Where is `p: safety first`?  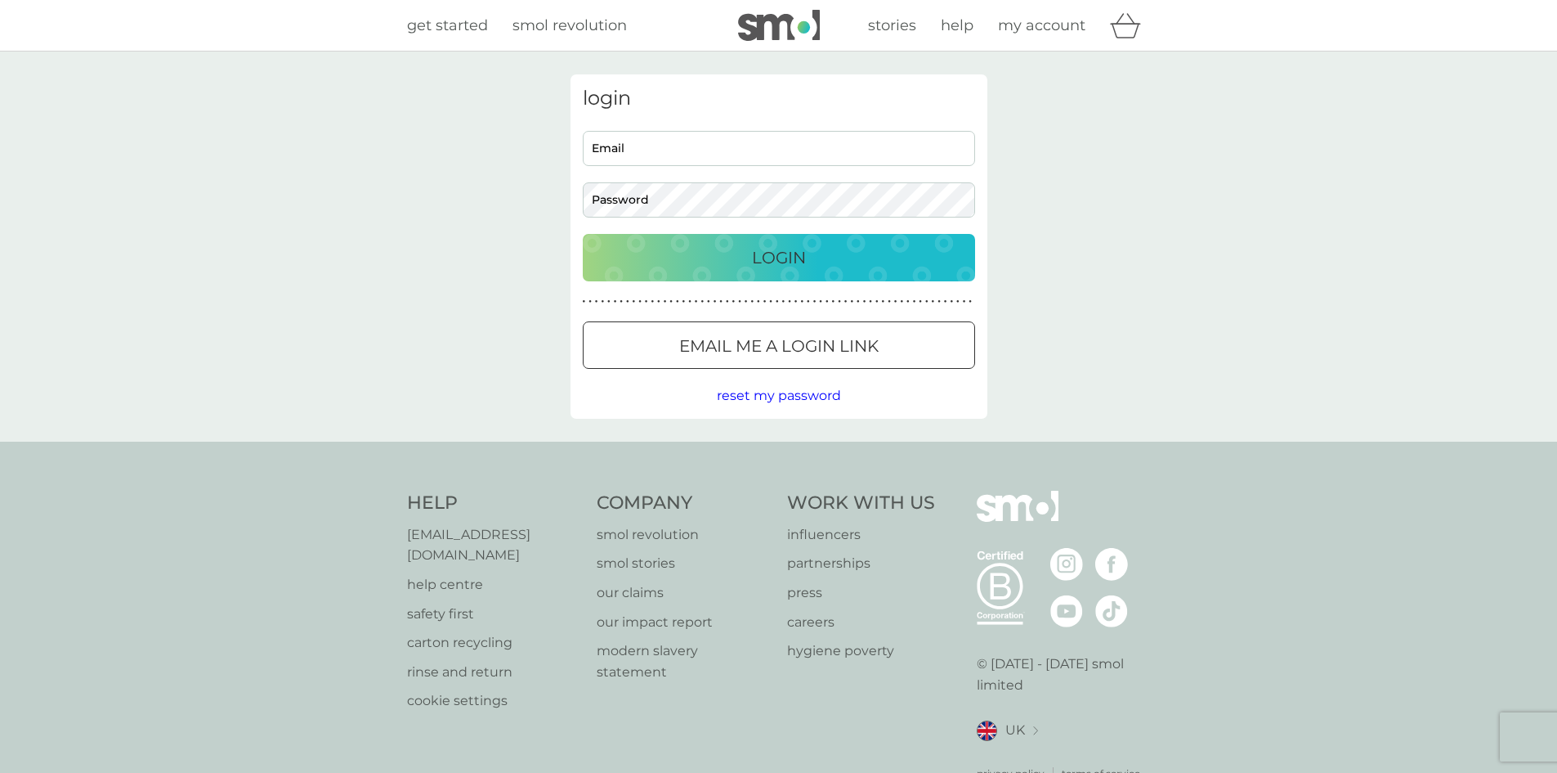
p: safety first is located at coordinates (494, 614).